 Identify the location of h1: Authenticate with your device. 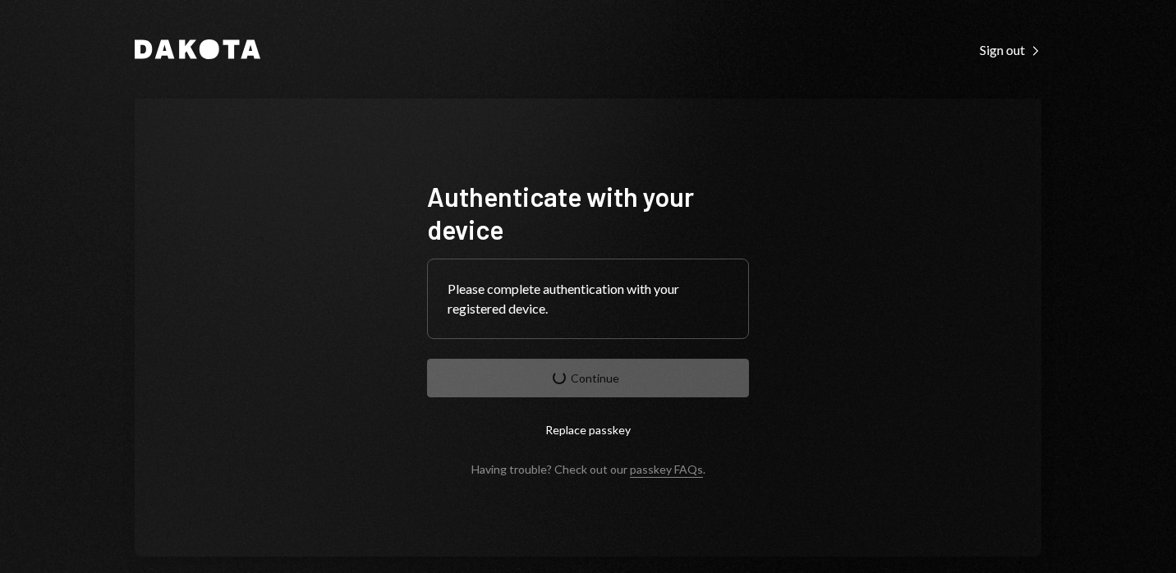
(588, 213).